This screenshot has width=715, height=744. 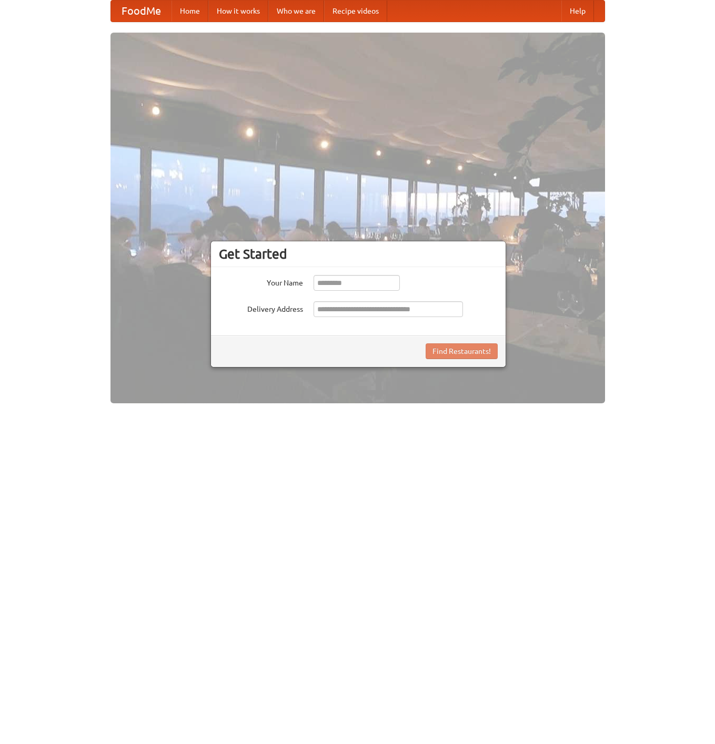 I want to click on label: Delivery Address, so click(x=261, y=308).